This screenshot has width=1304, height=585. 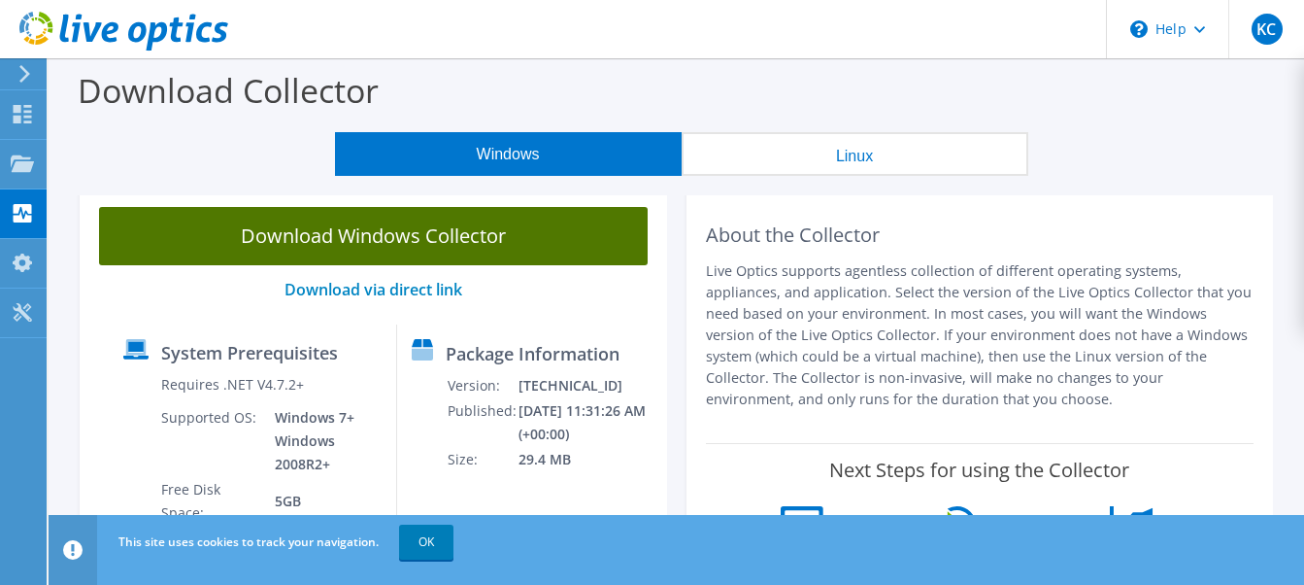 What do you see at coordinates (373, 289) in the screenshot?
I see `a: Download via direct link` at bounding box center [373, 289].